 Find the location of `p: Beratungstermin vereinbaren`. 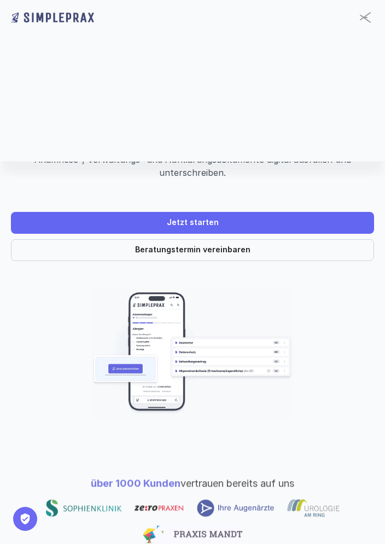

p: Beratungstermin vereinbaren is located at coordinates (192, 250).